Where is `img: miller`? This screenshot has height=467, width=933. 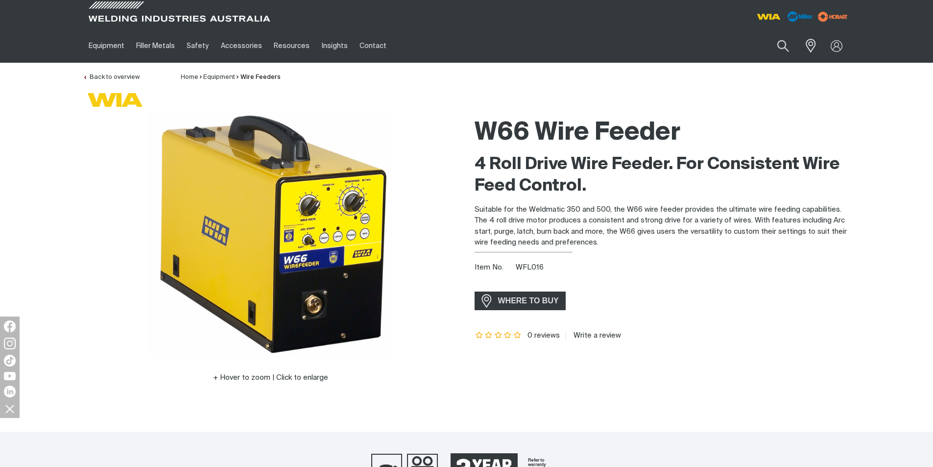 img: miller is located at coordinates (832, 17).